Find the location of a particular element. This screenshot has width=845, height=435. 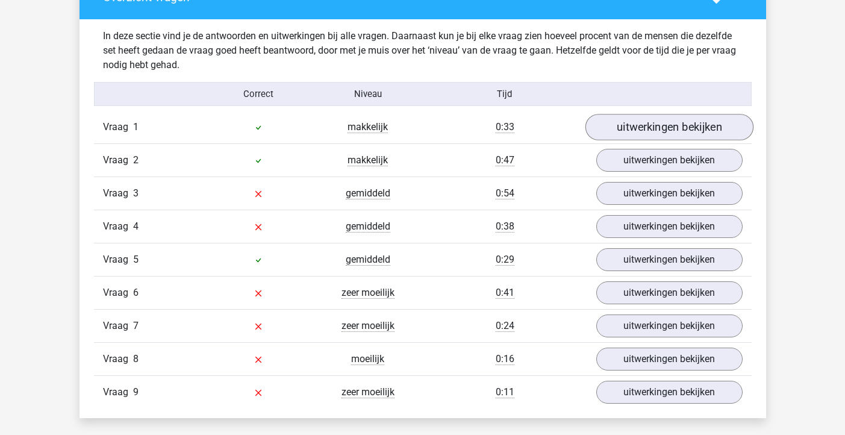

span: 0:29 is located at coordinates (504, 259).